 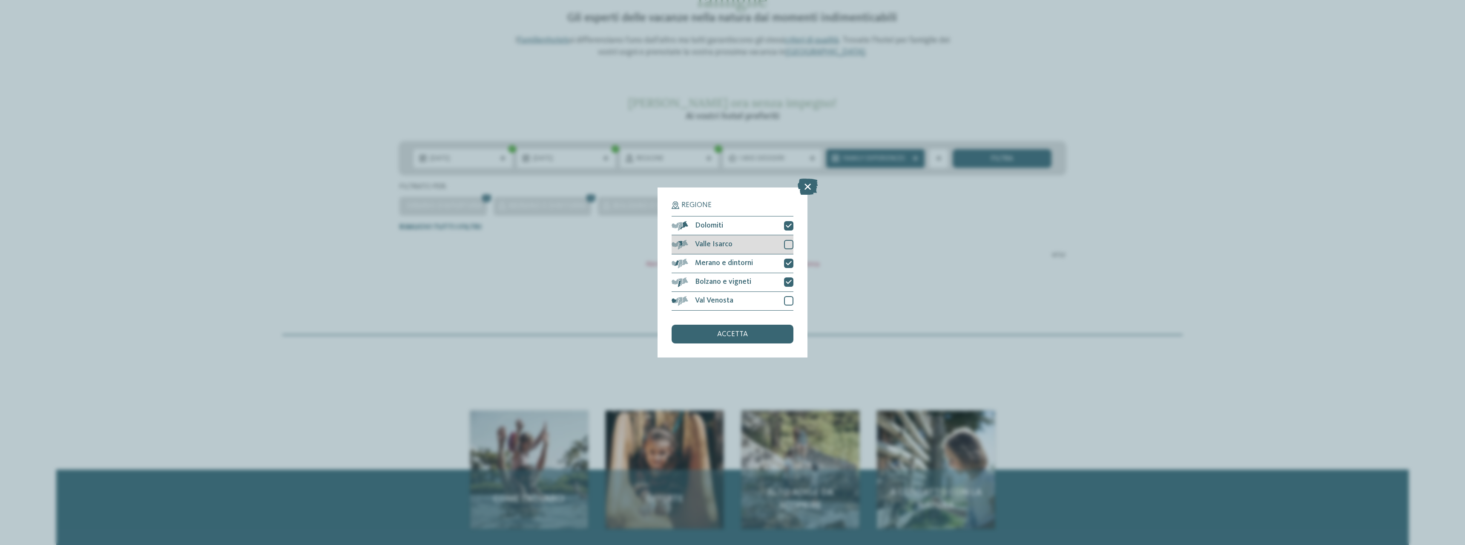 What do you see at coordinates (724, 263) in the screenshot?
I see `span: Merano e dintorni` at bounding box center [724, 263].